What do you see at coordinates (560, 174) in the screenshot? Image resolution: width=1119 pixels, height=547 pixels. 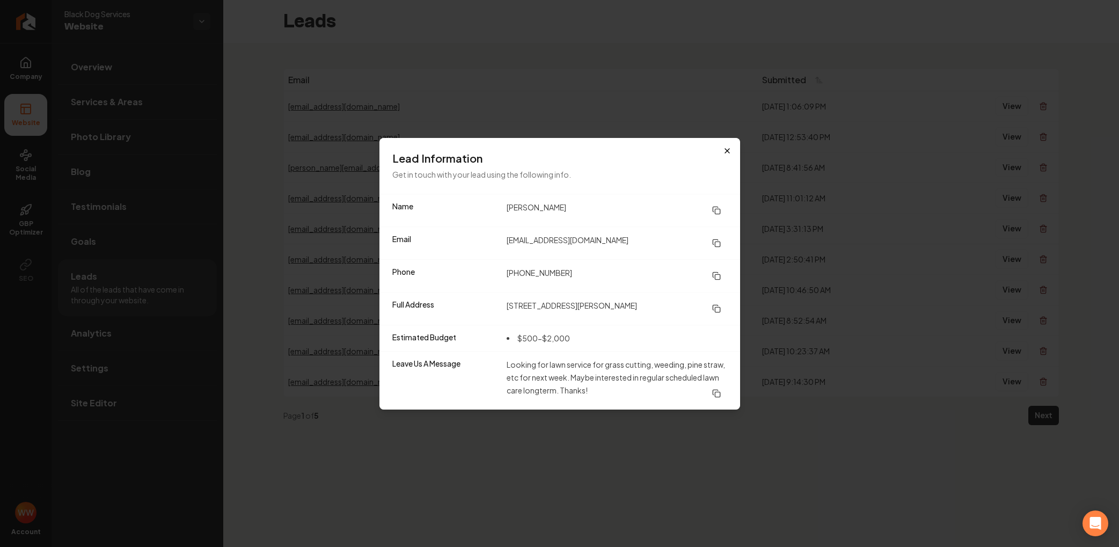 I see `p: Get in touch with your lead using the following info.` at bounding box center [560, 174].